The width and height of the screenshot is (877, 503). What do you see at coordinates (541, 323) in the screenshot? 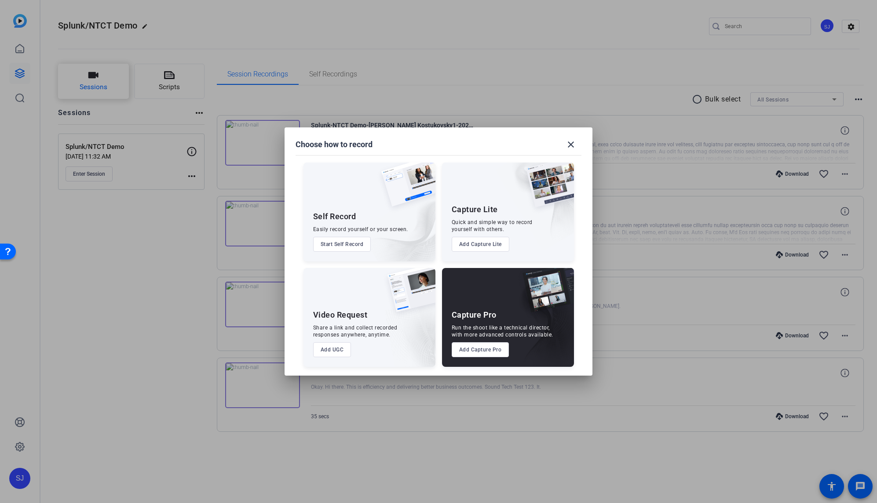
I see `img: embarkstudio-capture-pro.png` at bounding box center [541, 323].